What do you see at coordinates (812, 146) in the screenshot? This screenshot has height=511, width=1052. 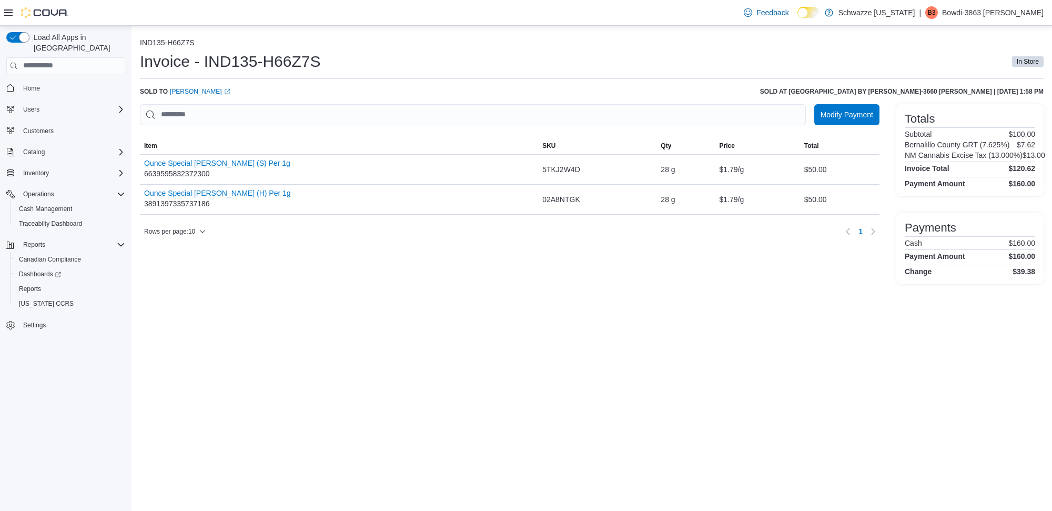 I see `span: Total` at bounding box center [812, 146].